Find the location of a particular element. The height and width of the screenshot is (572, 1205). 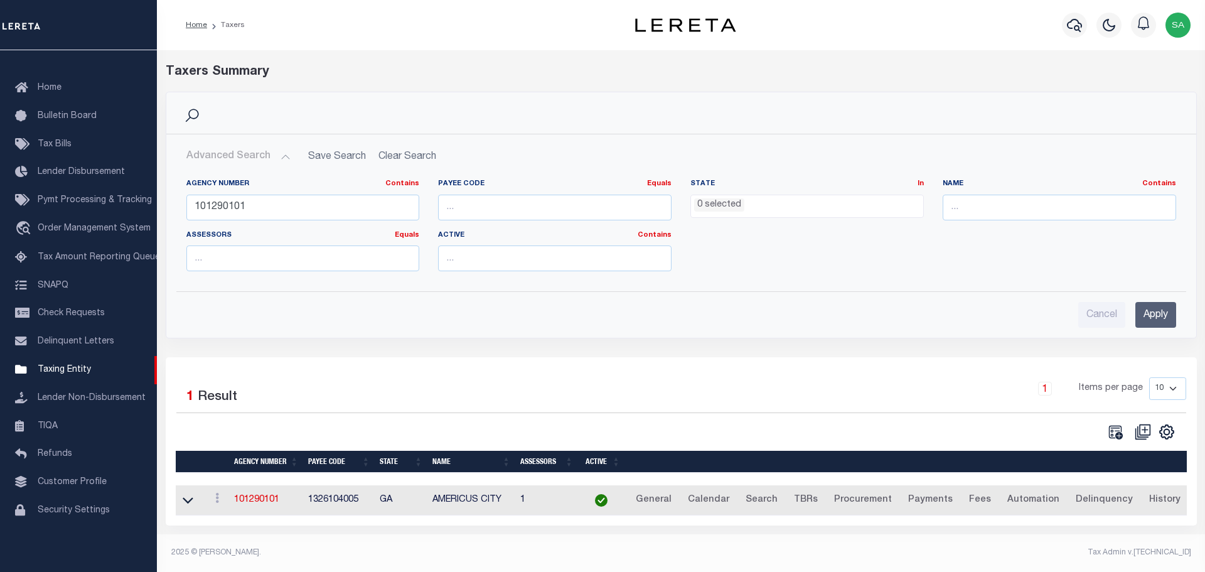

span: Check Requests is located at coordinates (71, 313).